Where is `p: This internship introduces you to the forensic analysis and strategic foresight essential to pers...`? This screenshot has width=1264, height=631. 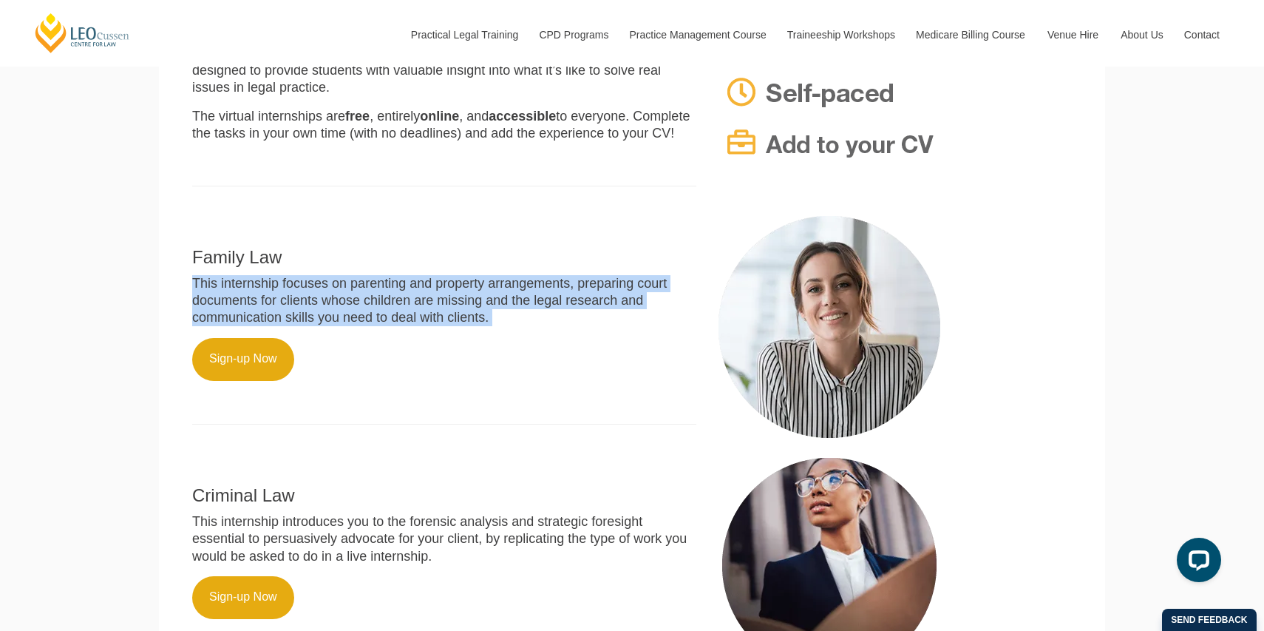 p: This internship introduces you to the forensic analysis and strategic foresight essential to pers... is located at coordinates (444, 539).